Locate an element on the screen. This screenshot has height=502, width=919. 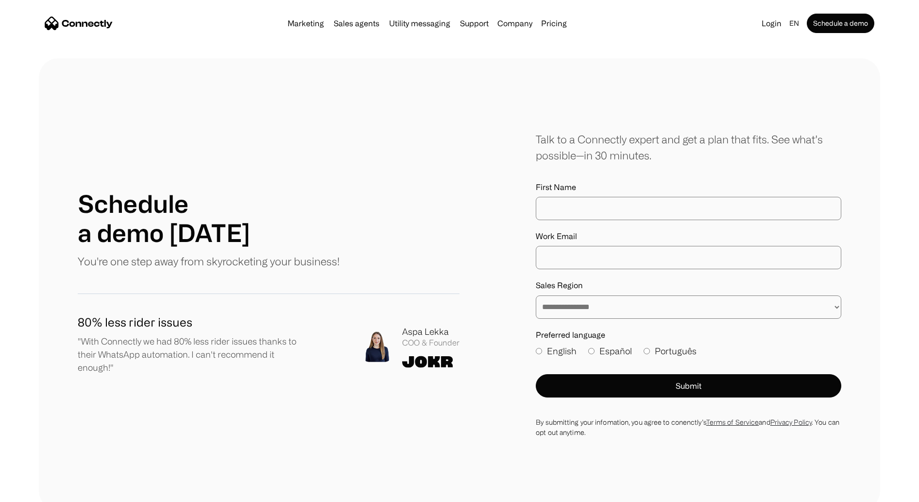
p: You're one step away from skyrocketing your business! is located at coordinates (208, 261).